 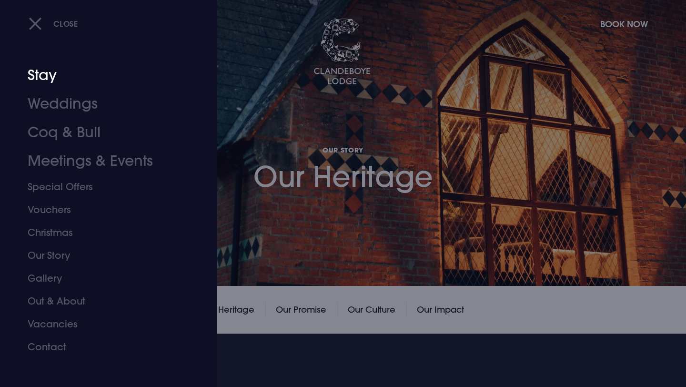 What do you see at coordinates (103, 278) in the screenshot?
I see `a: Gallery` at bounding box center [103, 278].